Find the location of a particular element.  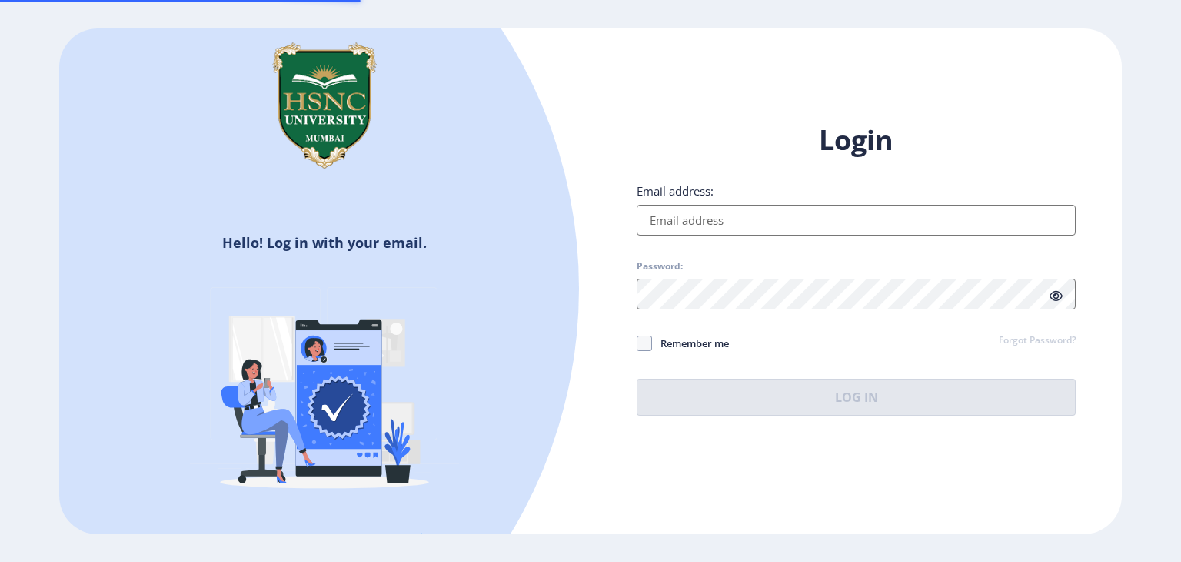

label: Email address: is located at coordinates (675, 191).